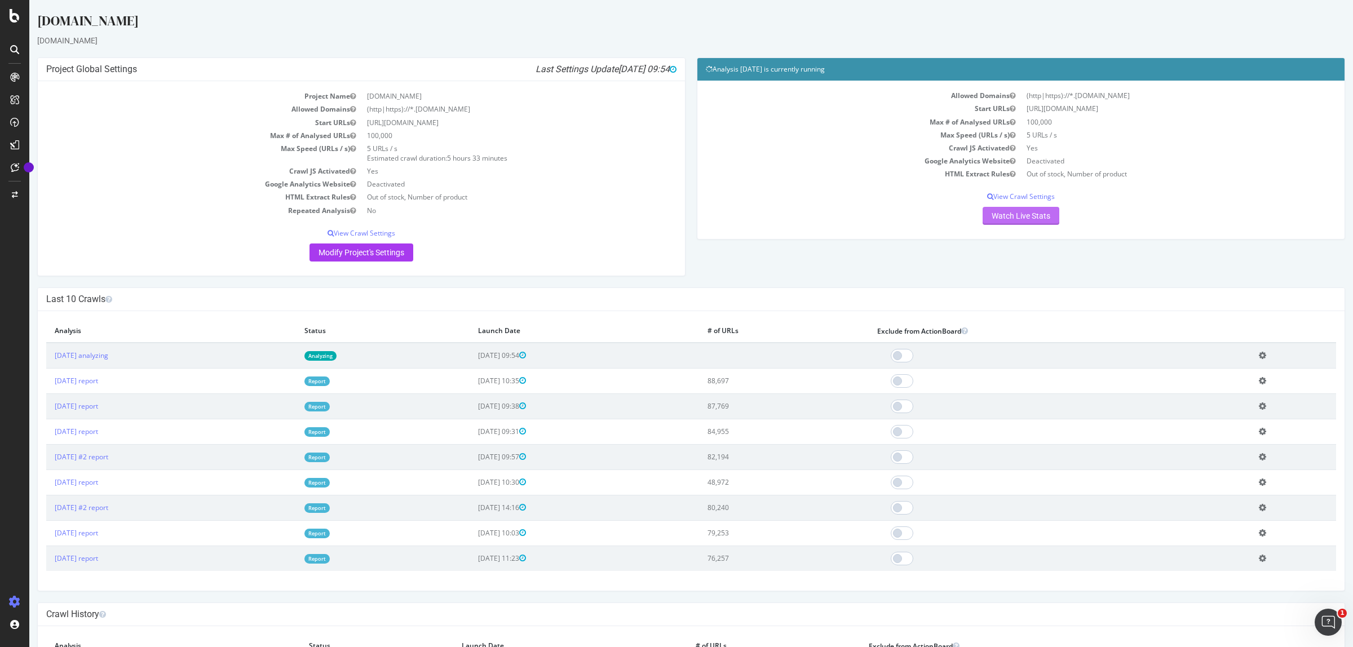 The image size is (1353, 647). I want to click on span: 1, so click(1342, 613).